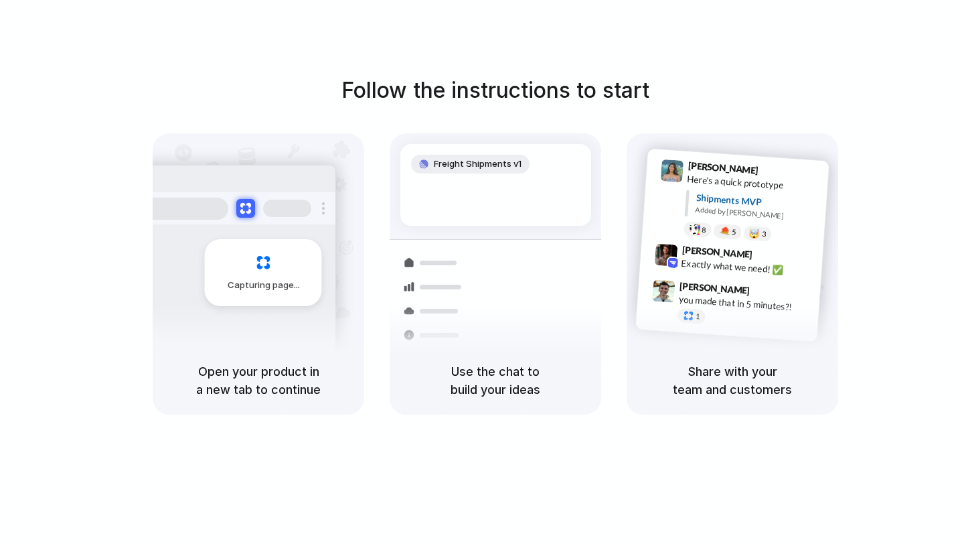 This screenshot has height=544, width=964. Describe the element at coordinates (748, 268) in the screenshot. I see `div: Exactly what we need! ✅` at that location.